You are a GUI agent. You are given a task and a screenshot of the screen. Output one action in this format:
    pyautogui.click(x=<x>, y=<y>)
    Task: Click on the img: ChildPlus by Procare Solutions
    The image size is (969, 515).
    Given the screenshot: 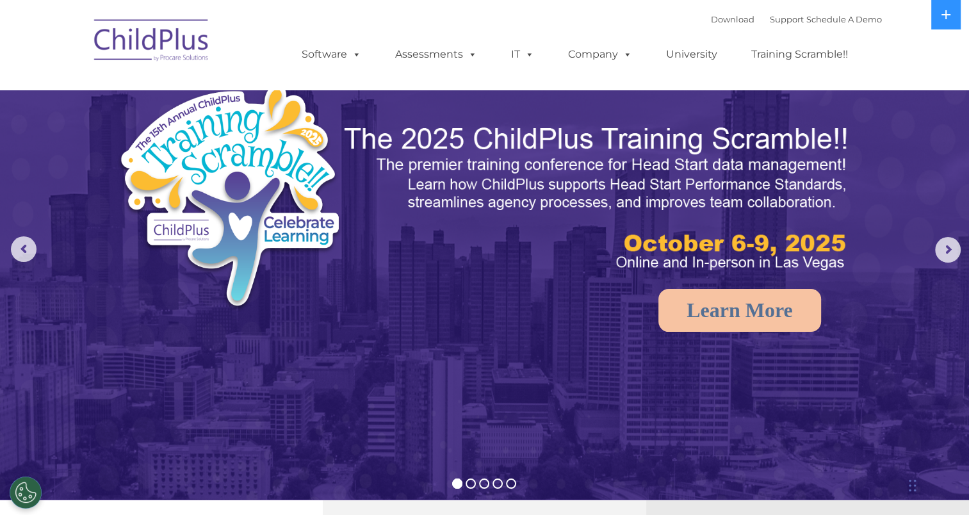 What is the action you would take?
    pyautogui.click(x=152, y=42)
    